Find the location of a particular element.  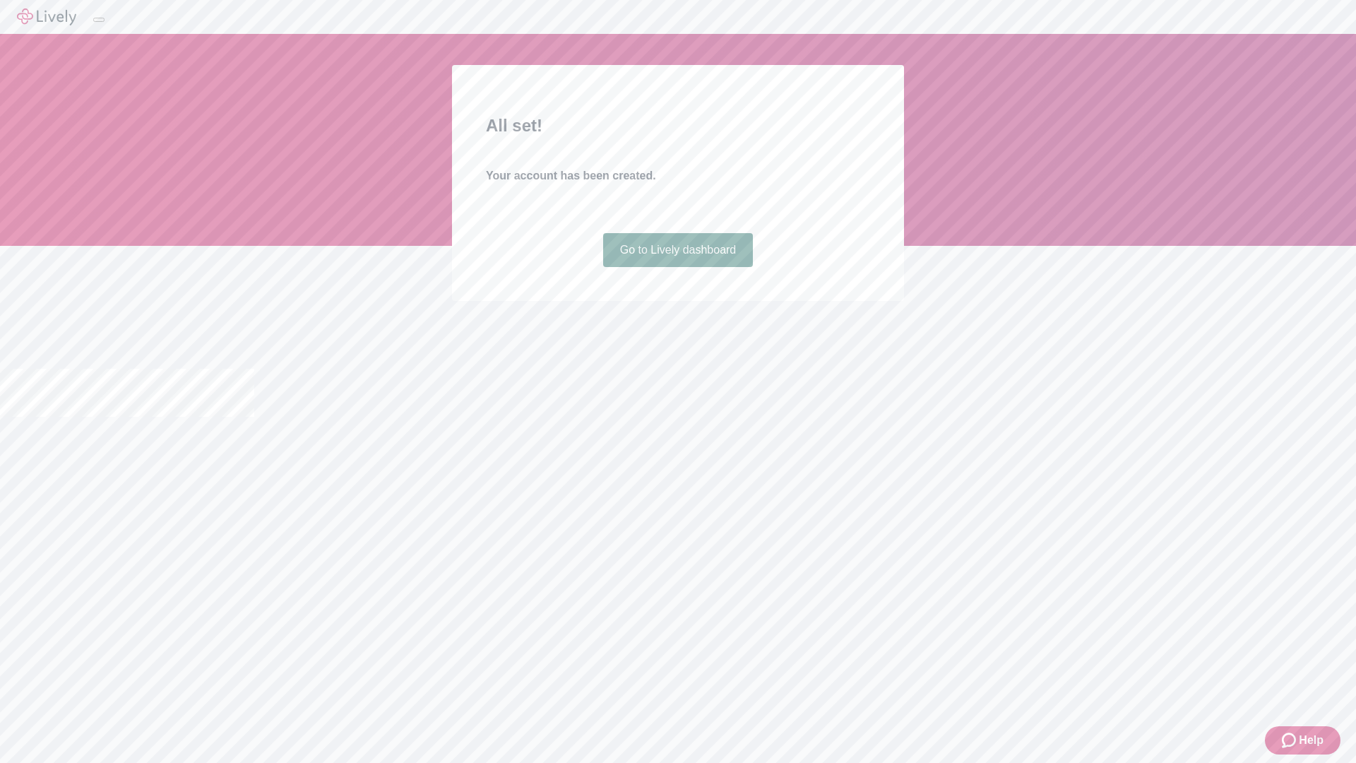

h4: Your account has been created. is located at coordinates (678, 176).